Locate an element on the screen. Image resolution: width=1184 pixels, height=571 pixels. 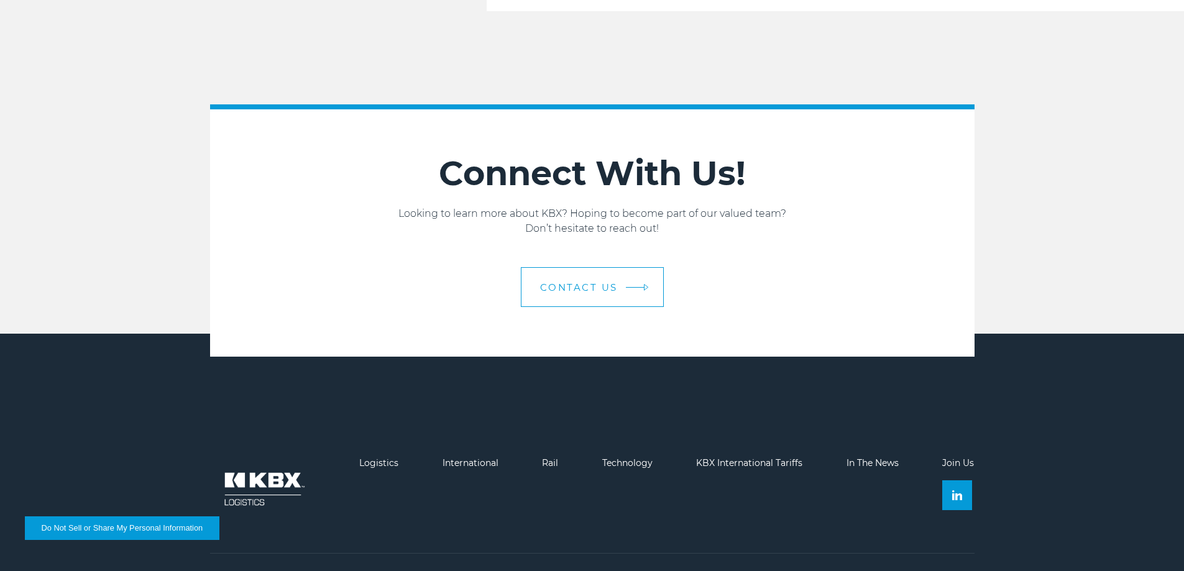
img: Linkedin is located at coordinates (957, 495).